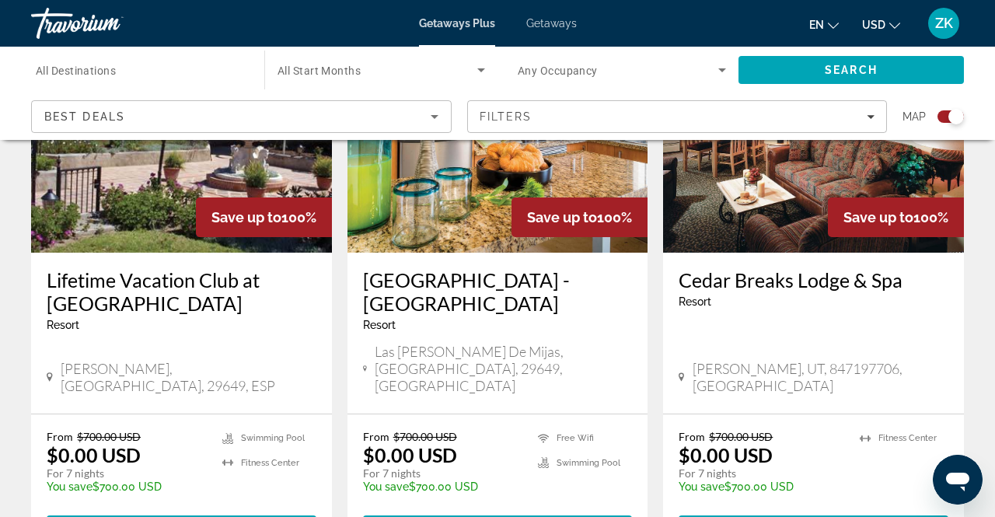 The width and height of the screenshot is (995, 517). I want to click on button: Change language, so click(824, 24).